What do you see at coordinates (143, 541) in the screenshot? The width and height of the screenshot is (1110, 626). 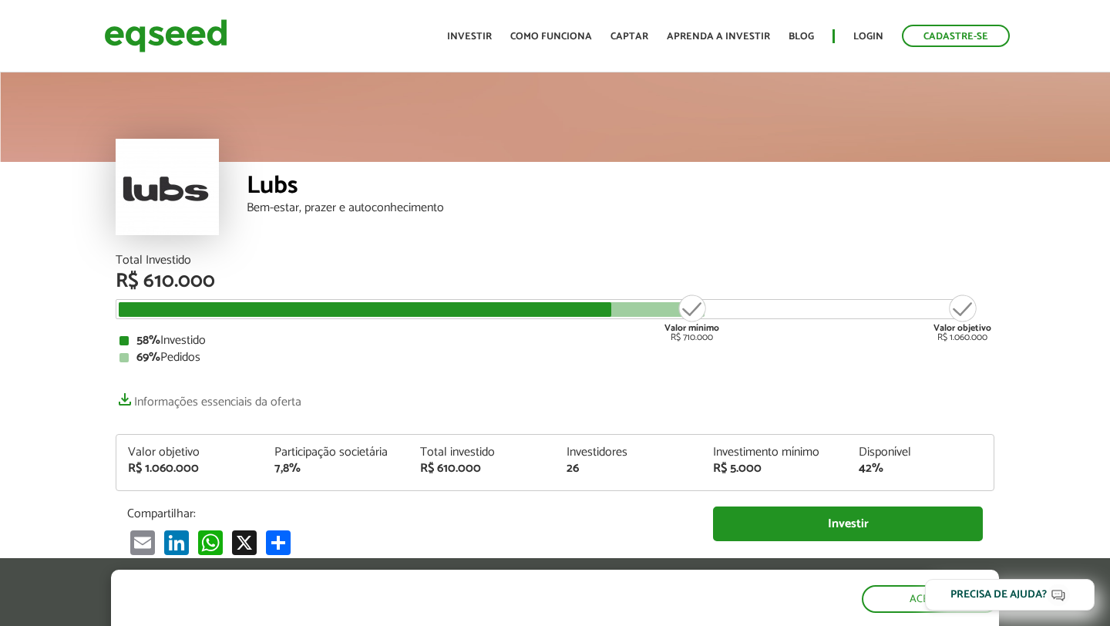 I see `a: Email` at bounding box center [143, 541].